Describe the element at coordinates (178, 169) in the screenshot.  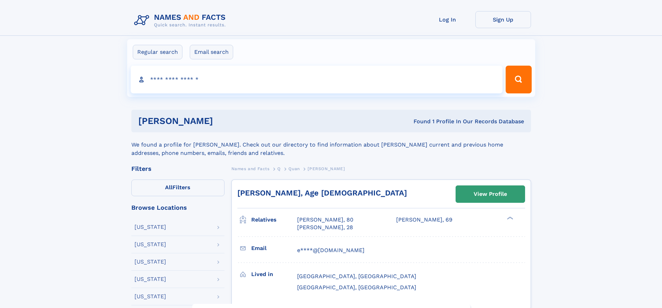
I see `div: Filters` at that location.